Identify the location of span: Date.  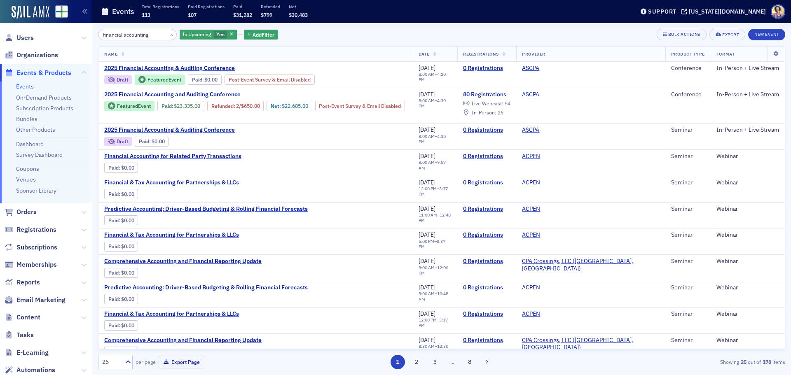
(424, 54).